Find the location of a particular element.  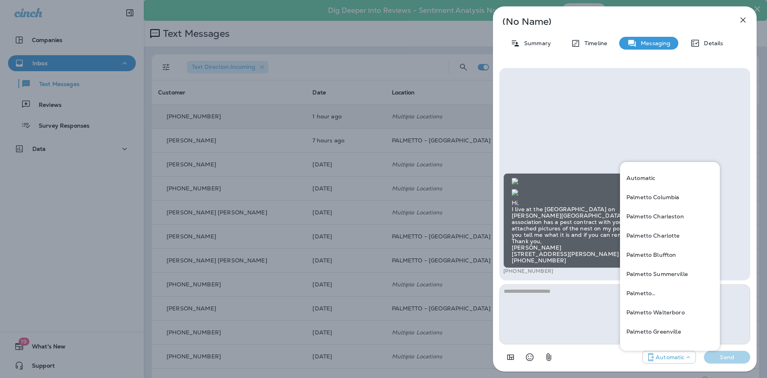

button: Select an emoji is located at coordinates (530, 357).